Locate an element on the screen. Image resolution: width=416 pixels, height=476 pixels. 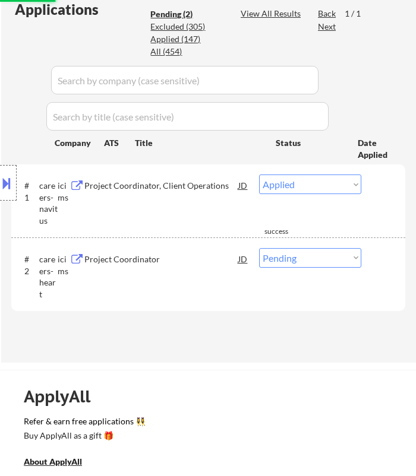
div: Applications is located at coordinates (74, 10).